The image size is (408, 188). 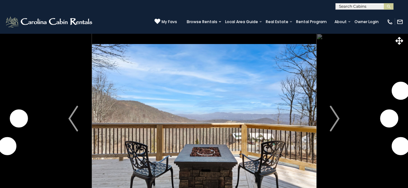 What do you see at coordinates (277, 22) in the screenshot?
I see `a: Real Estate` at bounding box center [277, 22].